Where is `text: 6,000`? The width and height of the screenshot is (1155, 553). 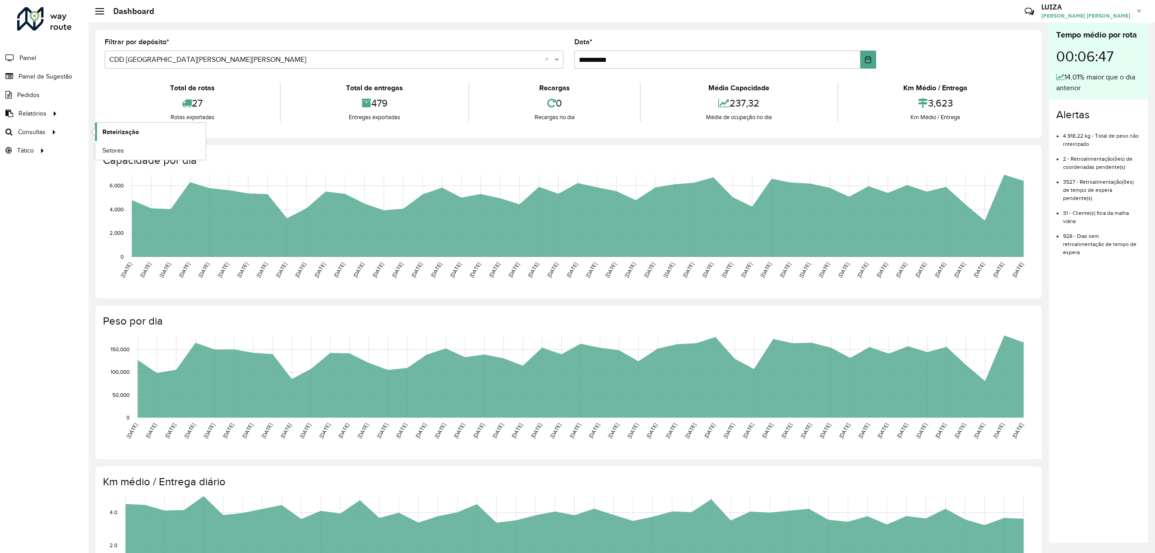
text: 6,000 is located at coordinates (116, 185).